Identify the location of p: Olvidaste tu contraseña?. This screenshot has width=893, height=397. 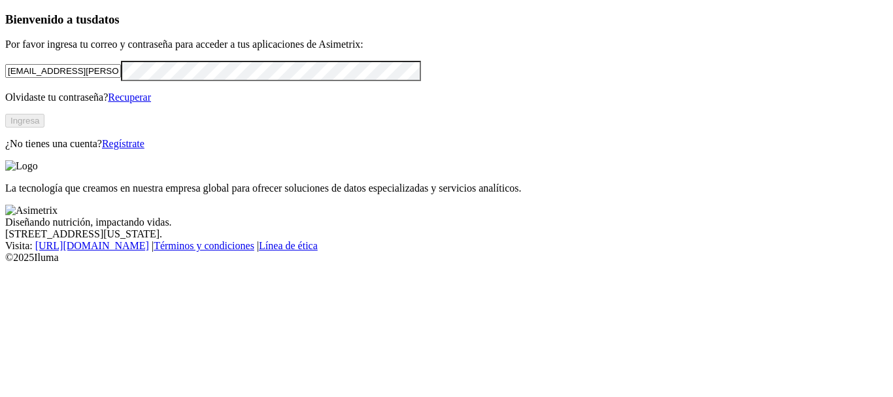
(447, 97).